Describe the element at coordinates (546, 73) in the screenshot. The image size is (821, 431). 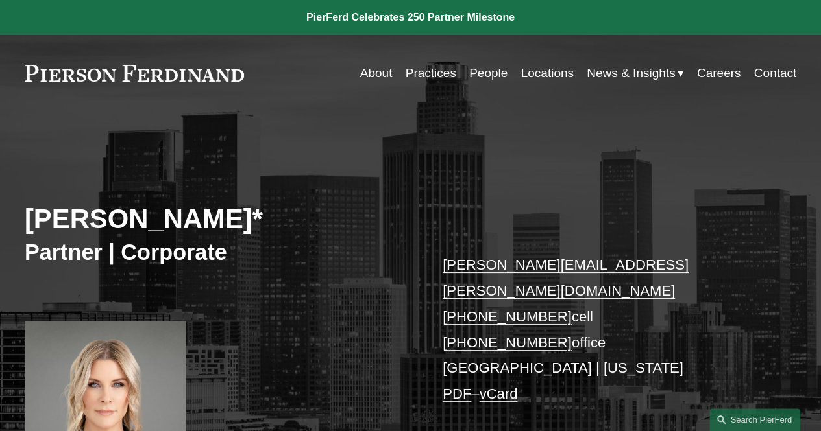
I see `a: Locations` at that location.